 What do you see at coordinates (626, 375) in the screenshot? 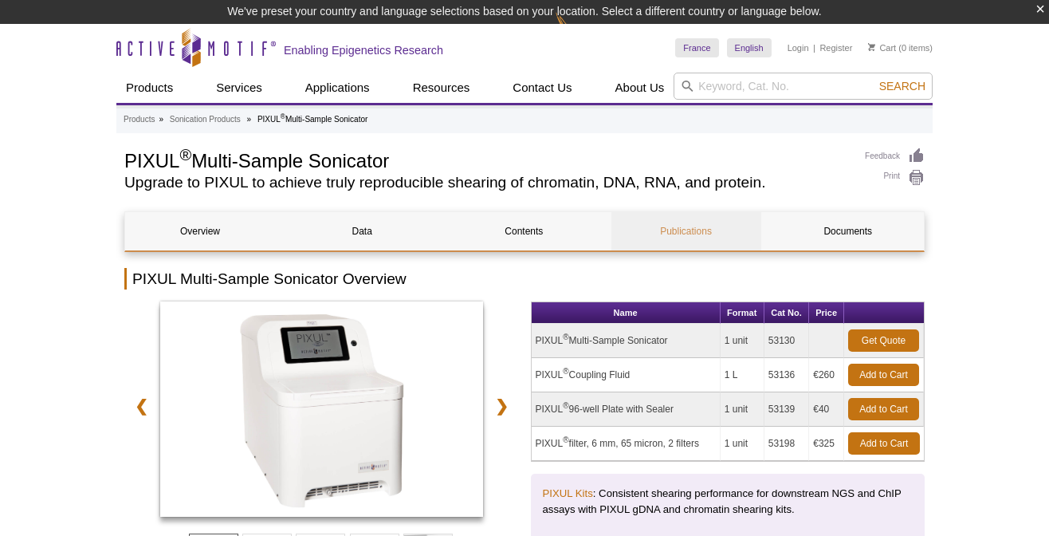
I see `td: PIXUL Coupling Fluid` at bounding box center [626, 375].